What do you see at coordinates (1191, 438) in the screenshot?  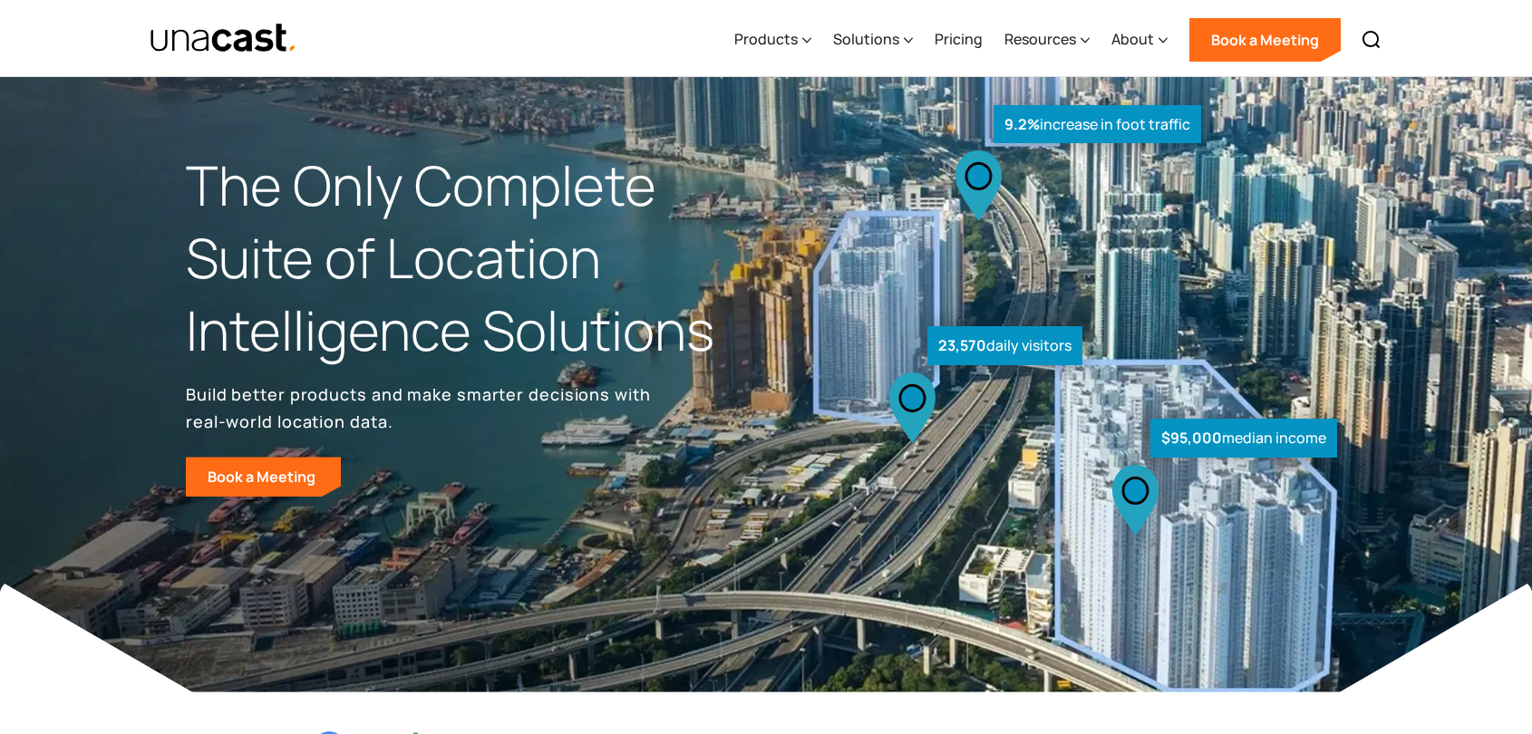 I see `strong: $95,000` at bounding box center [1191, 438].